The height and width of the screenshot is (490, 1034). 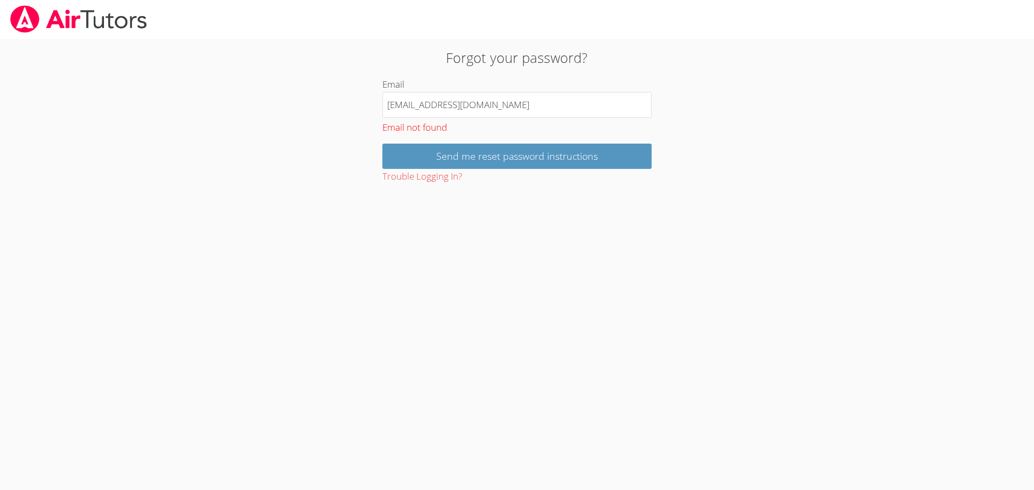 What do you see at coordinates (517, 58) in the screenshot?
I see `h2: Forgot your password?` at bounding box center [517, 58].